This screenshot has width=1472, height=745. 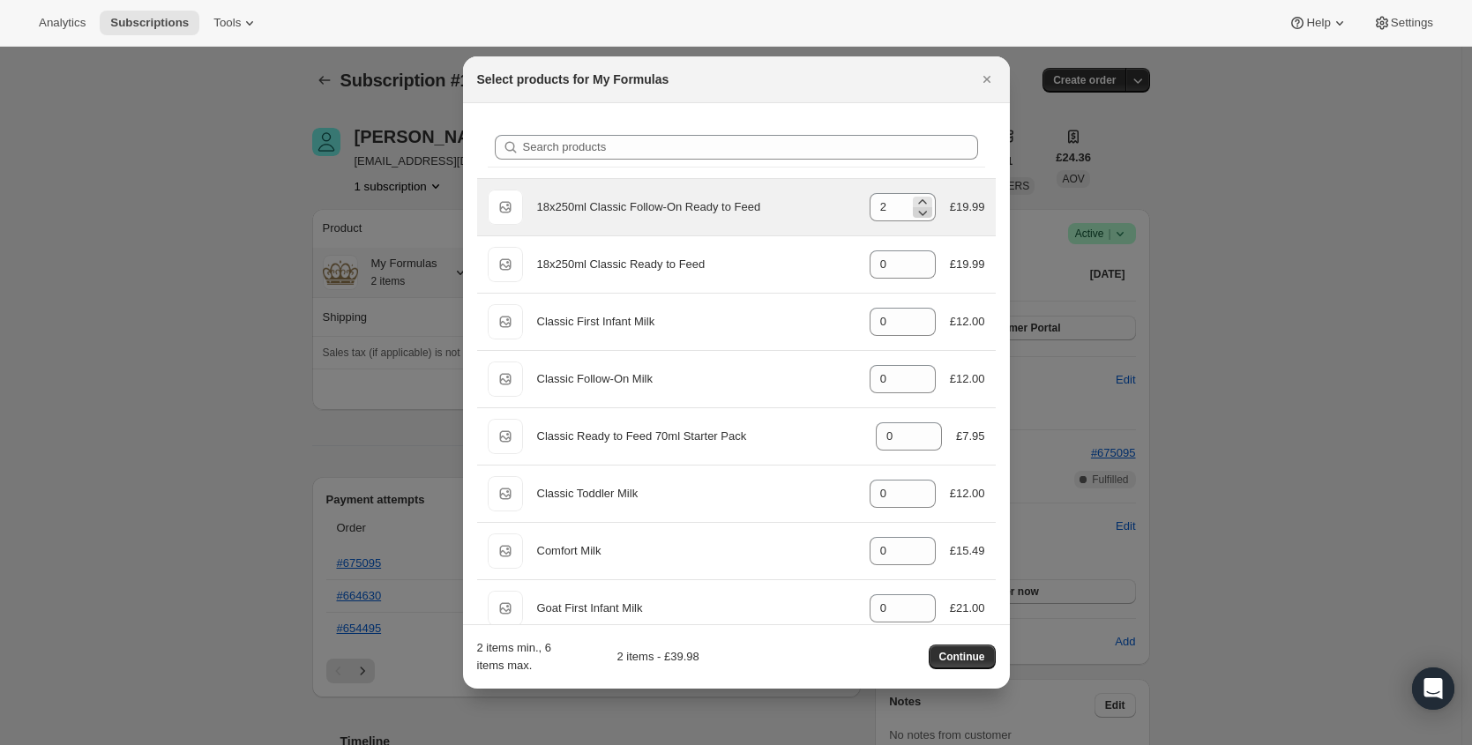 I want to click on div: Comfort Milk, so click(x=696, y=551).